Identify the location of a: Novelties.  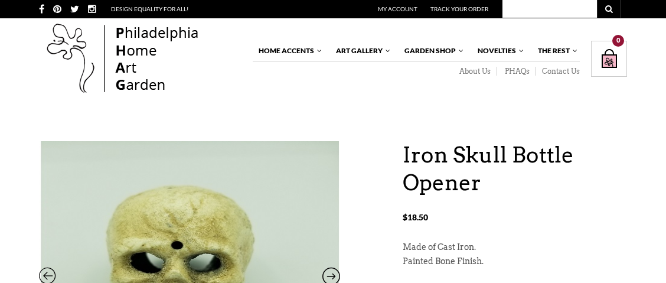
(498, 51).